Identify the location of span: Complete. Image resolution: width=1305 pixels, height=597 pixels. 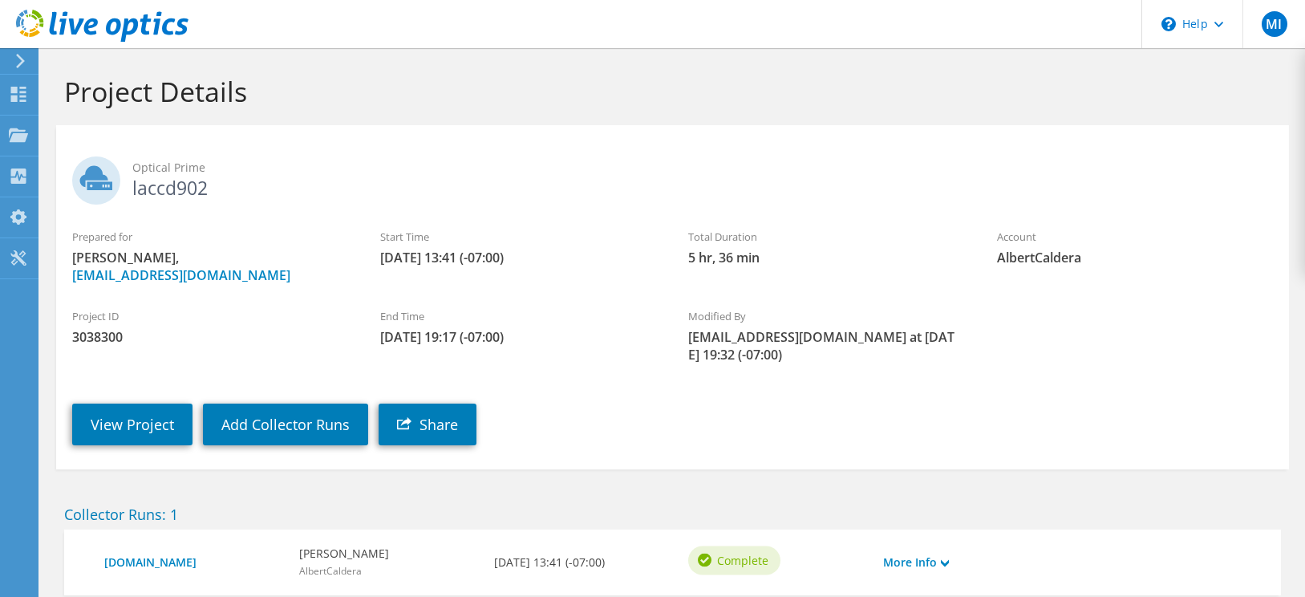
(743, 560).